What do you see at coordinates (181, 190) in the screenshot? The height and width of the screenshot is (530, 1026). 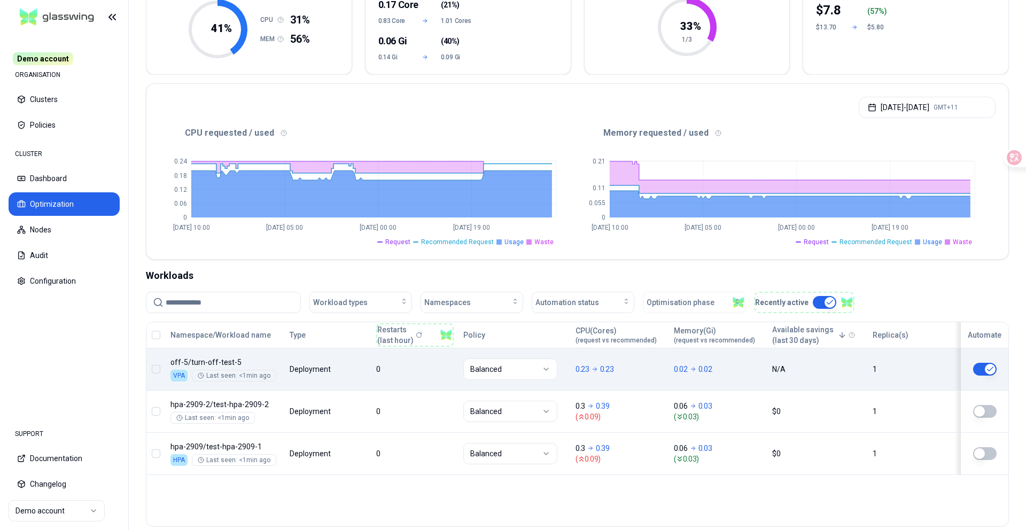 I see `tspan: 0.12` at bounding box center [181, 190].